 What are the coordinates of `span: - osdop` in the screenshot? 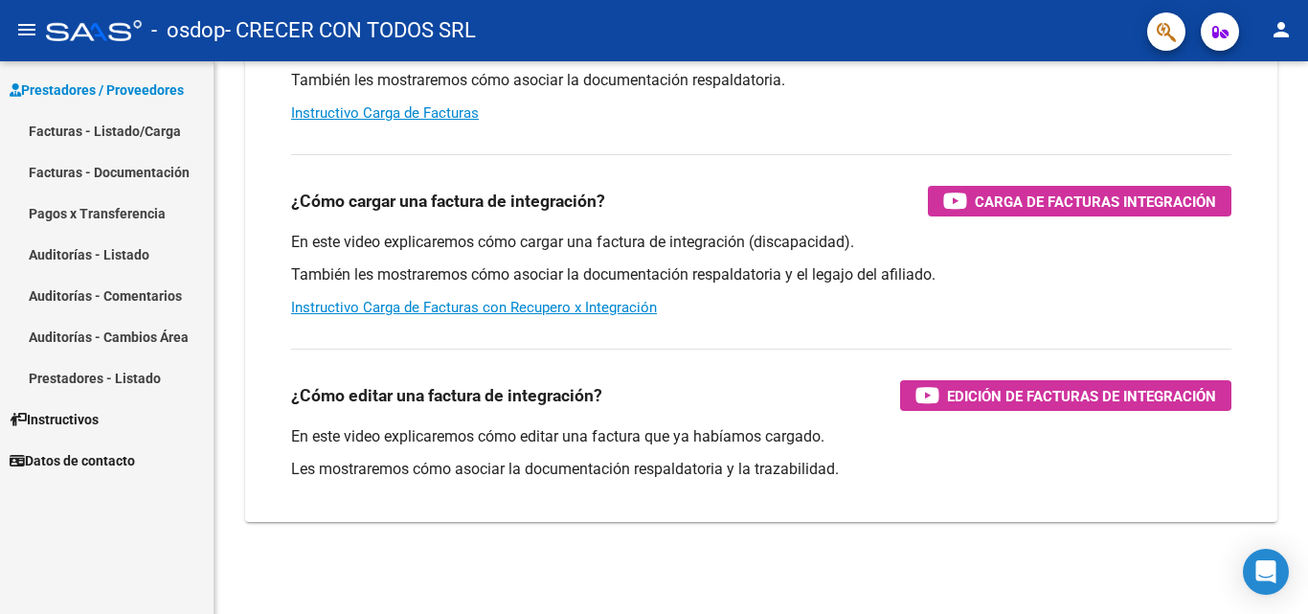 It's located at (188, 31).